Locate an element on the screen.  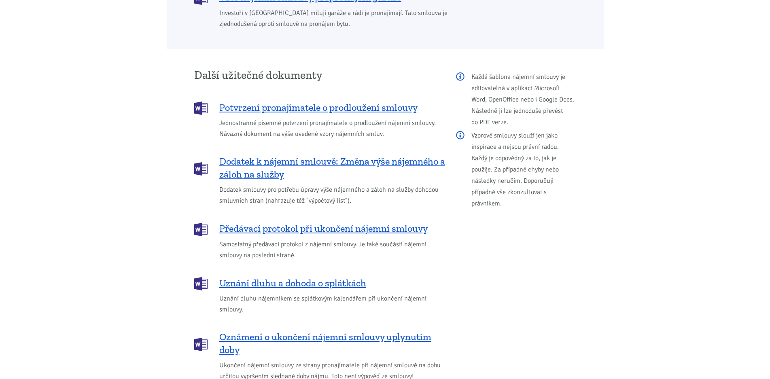
a: Předávací protokol při ukončení nájemní smlouvy is located at coordinates (320, 229).